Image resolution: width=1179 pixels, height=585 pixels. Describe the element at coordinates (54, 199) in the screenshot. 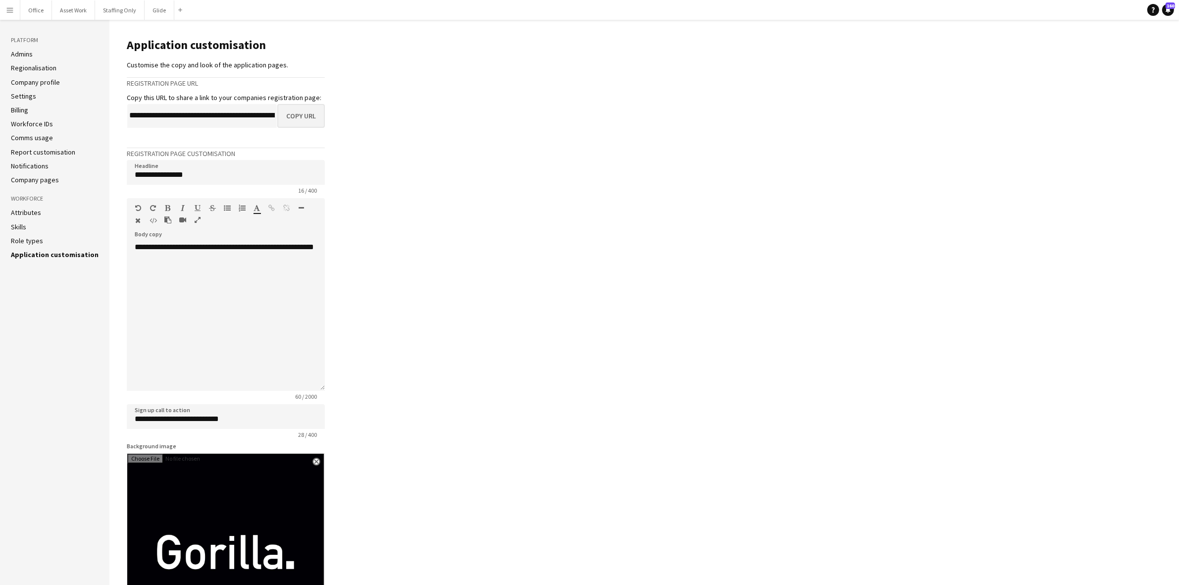

I see `h3: Workforce` at that location.